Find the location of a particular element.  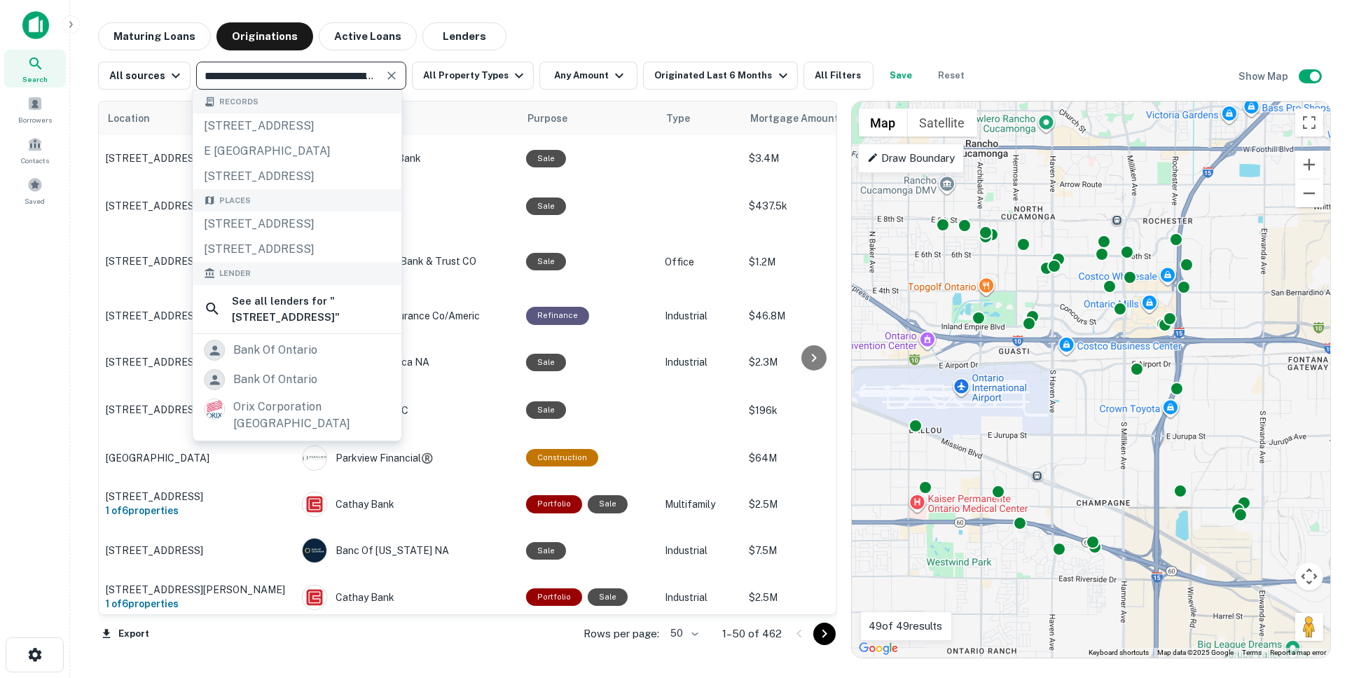

div: First-citizens Bank & Trust CO is located at coordinates (407, 262).